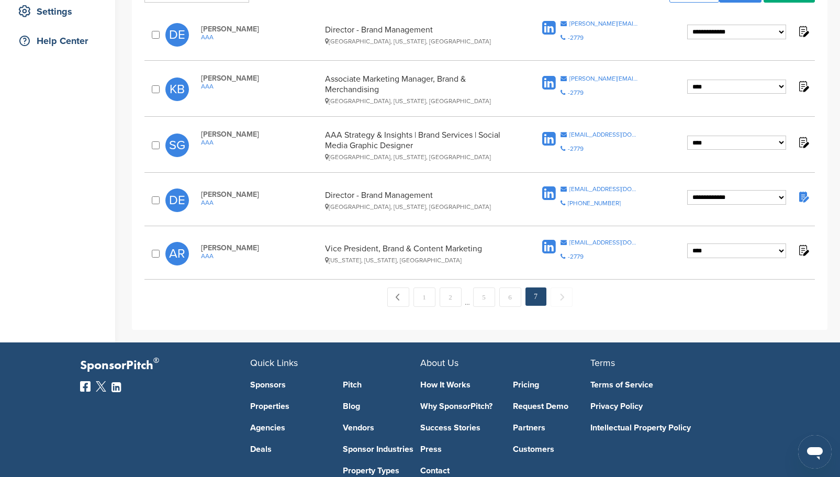  I want to click on a: Terms of Service, so click(667, 385).